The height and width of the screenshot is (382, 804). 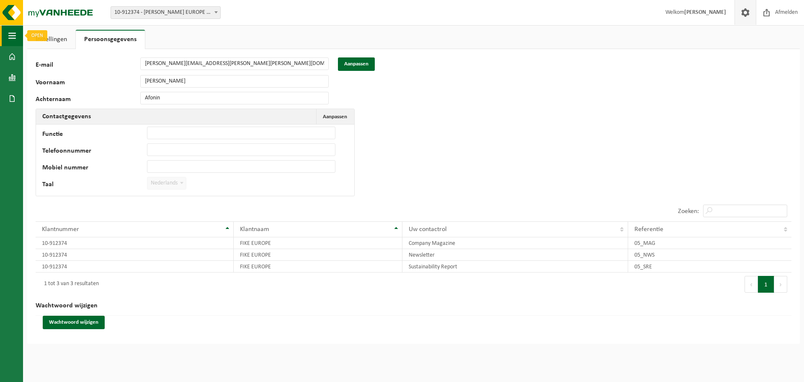 I want to click on button: Next, so click(x=781, y=284).